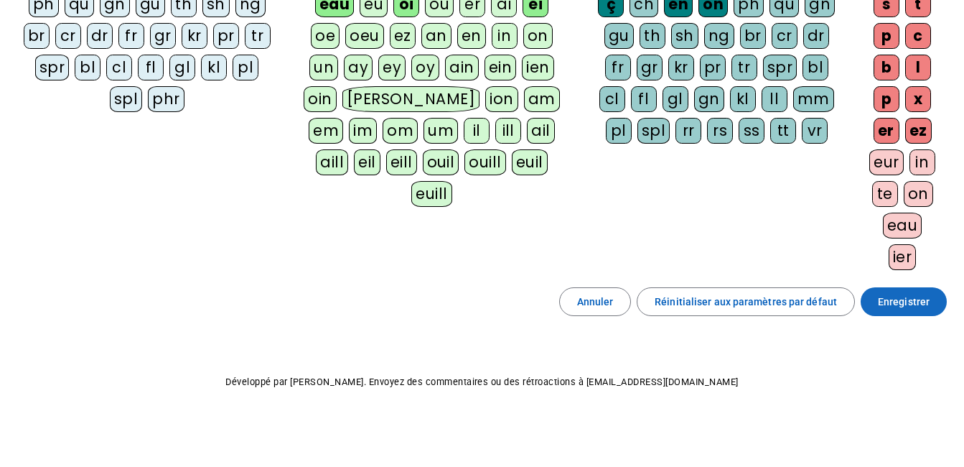 The height and width of the screenshot is (467, 964). I want to click on div: ng, so click(719, 36).